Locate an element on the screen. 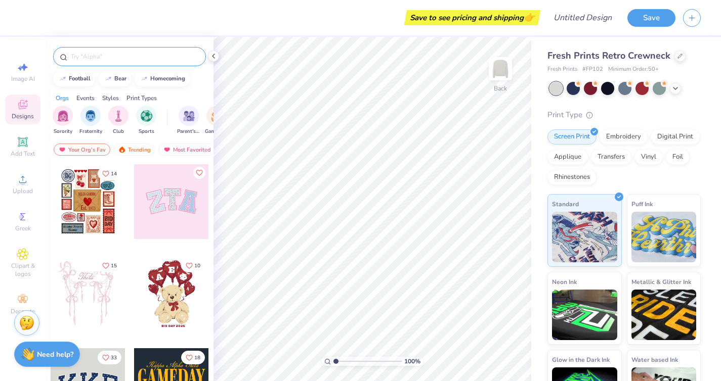 This screenshot has height=381, width=721. div: homecoming is located at coordinates (167, 78).